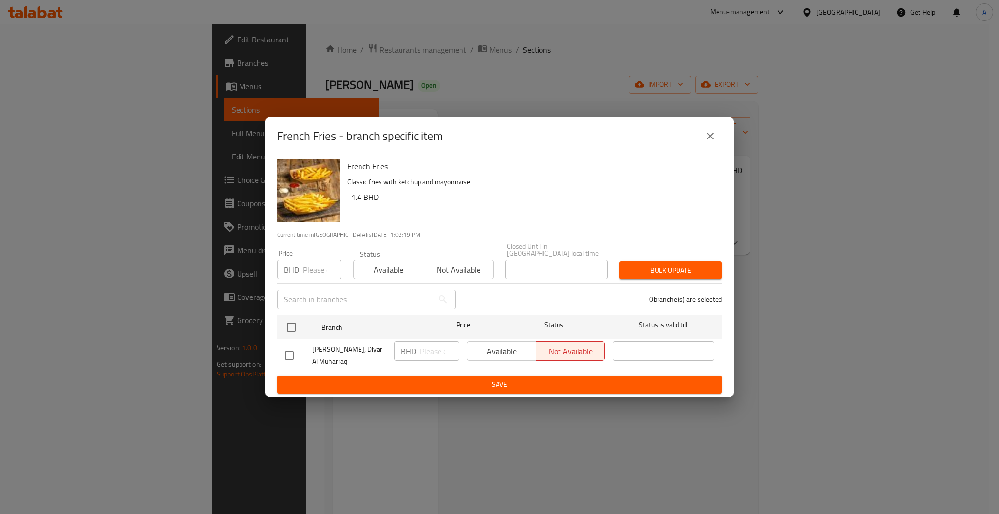 The image size is (999, 514). I want to click on h6: French Fries, so click(531, 166).